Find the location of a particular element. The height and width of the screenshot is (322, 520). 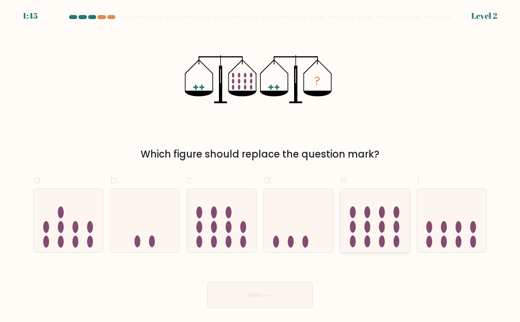

span: c. is located at coordinates (191, 179).